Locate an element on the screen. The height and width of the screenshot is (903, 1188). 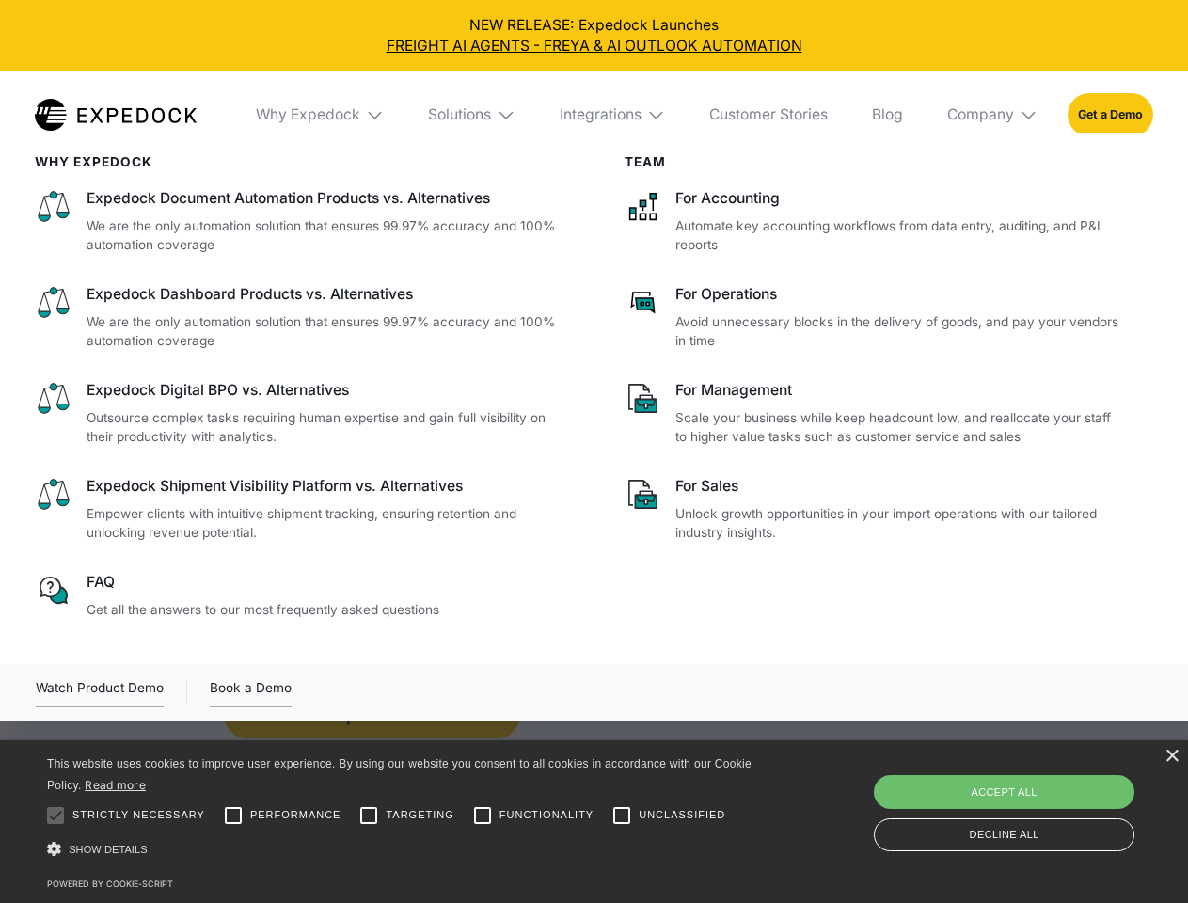
div: Watch Product Demo is located at coordinates (100, 693).